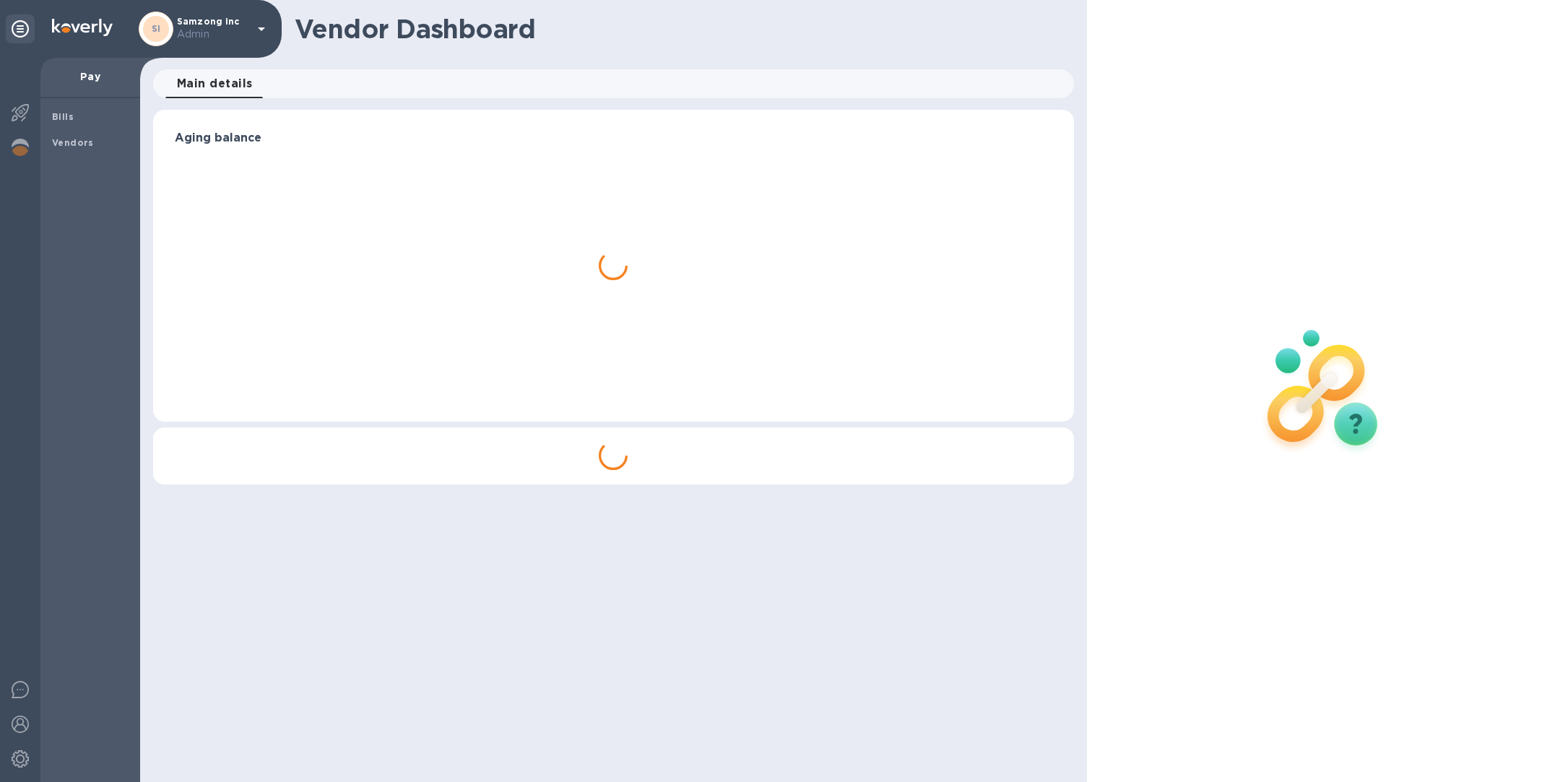 This screenshot has width=1560, height=782. What do you see at coordinates (213, 29) in the screenshot?
I see `p: Samzong inc` at bounding box center [213, 29].